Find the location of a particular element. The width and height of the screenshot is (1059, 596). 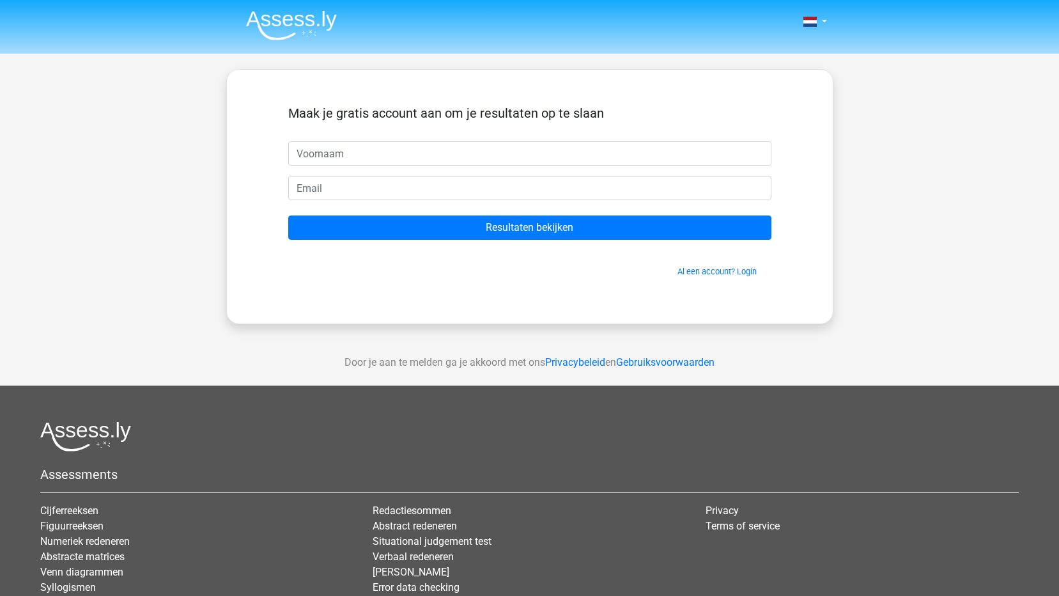

a: Al een account? Login is located at coordinates (717, 271).